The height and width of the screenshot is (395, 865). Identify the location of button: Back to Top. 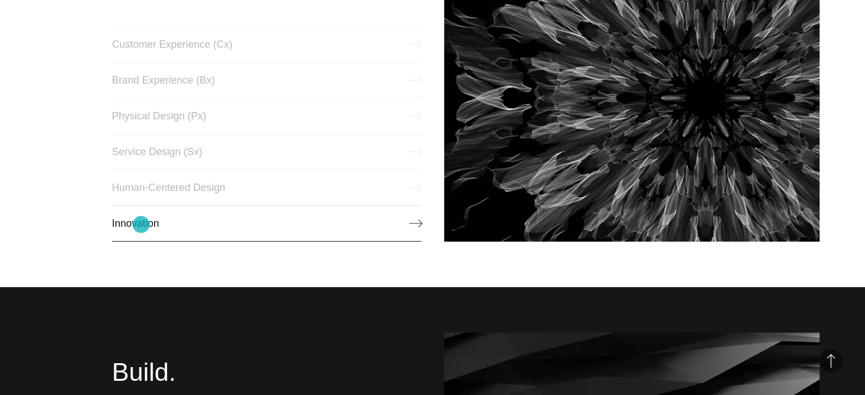
(831, 361).